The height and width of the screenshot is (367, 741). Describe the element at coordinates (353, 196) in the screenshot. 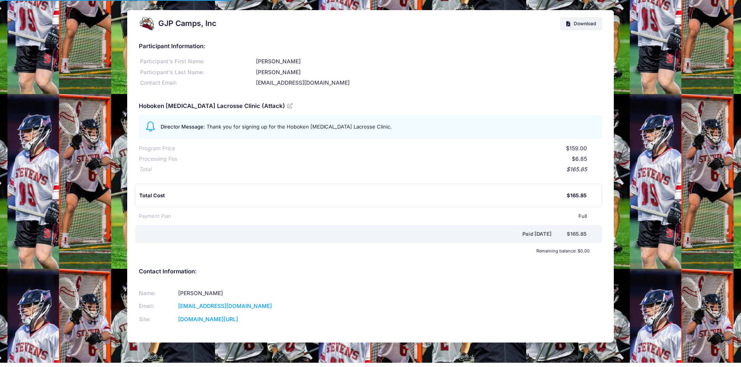

I see `div: Total Cost` at that location.